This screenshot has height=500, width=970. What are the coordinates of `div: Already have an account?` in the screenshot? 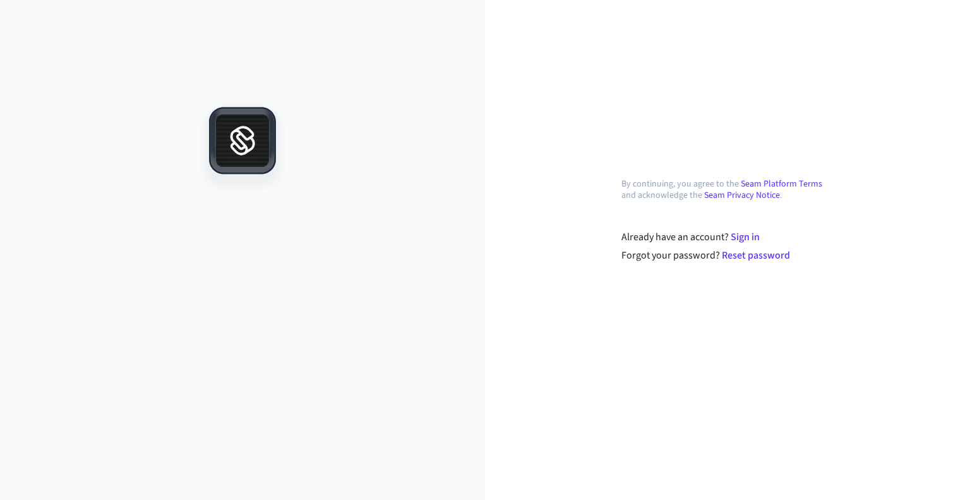 It's located at (728, 237).